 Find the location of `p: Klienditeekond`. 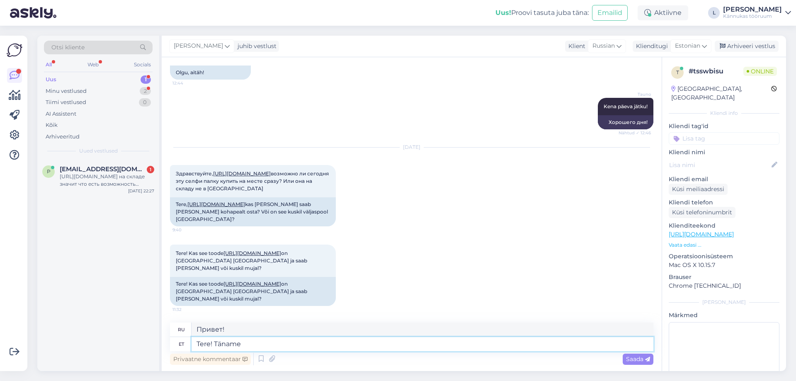

p: Klienditeekond is located at coordinates (724, 226).